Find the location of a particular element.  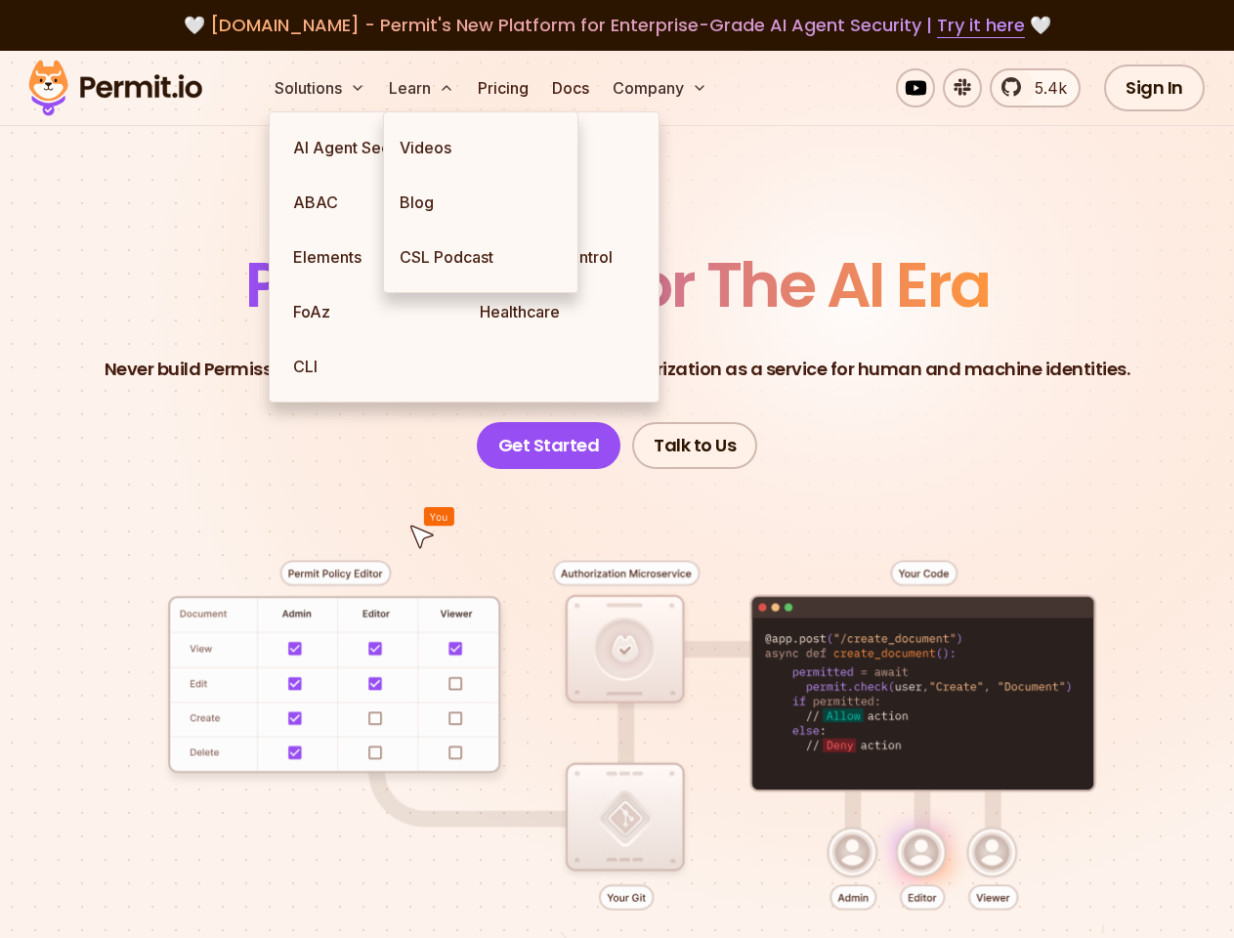

a: Blog is located at coordinates (481, 202).